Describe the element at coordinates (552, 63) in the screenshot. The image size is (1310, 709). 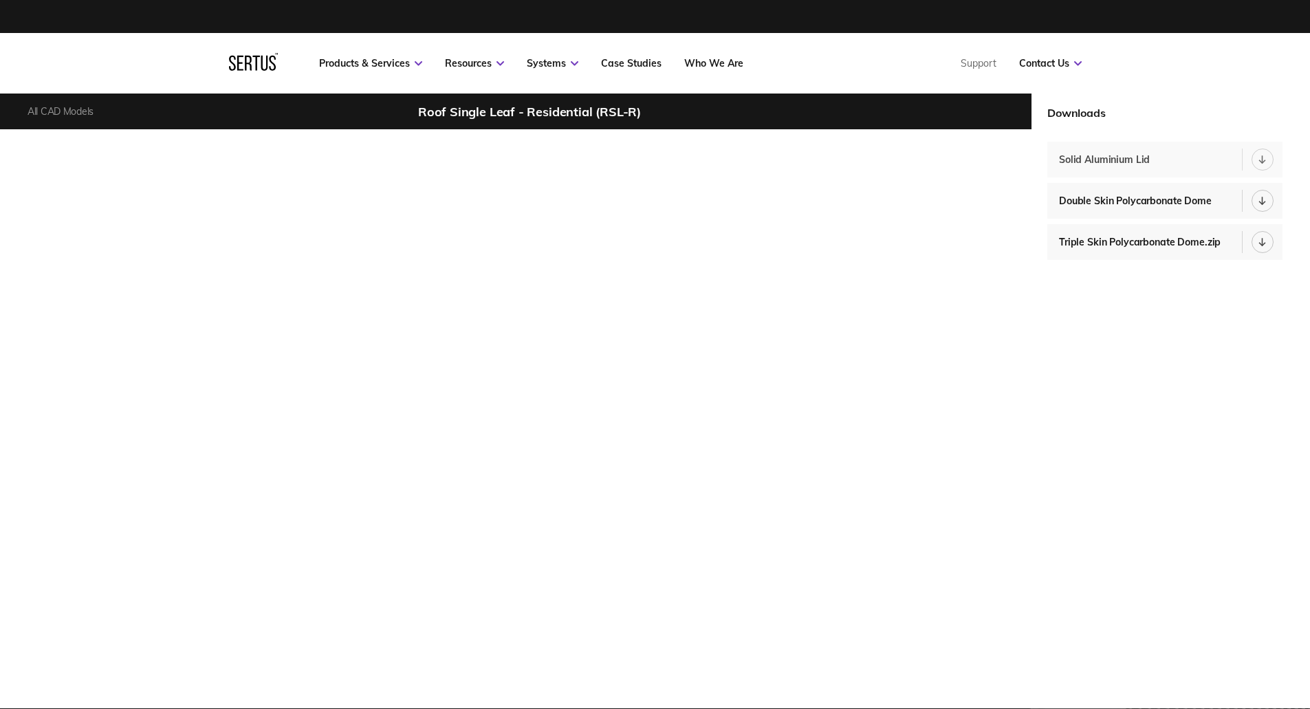
I see `a: Systems` at that location.